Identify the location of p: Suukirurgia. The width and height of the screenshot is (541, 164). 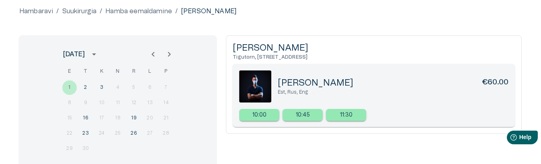
(80, 11).